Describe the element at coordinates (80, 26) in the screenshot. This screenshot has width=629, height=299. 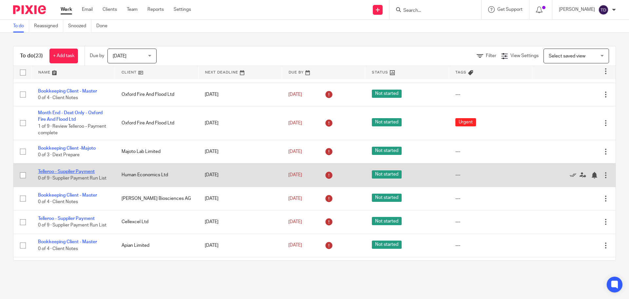
I see `a: Snoozed` at that location.